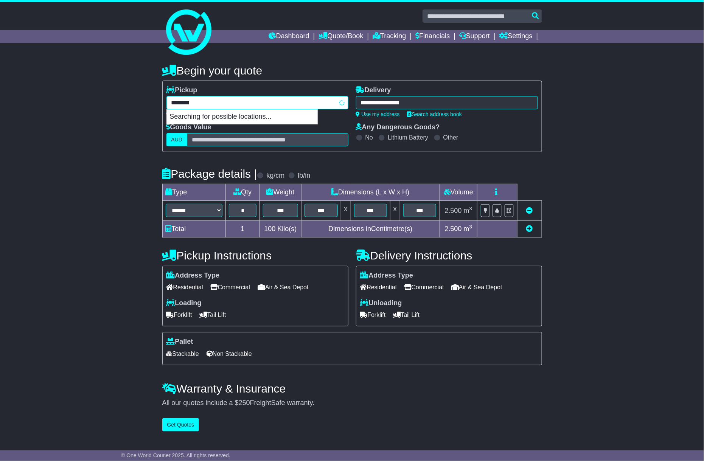  Describe the element at coordinates (433, 37) in the screenshot. I see `a: Financials` at that location.